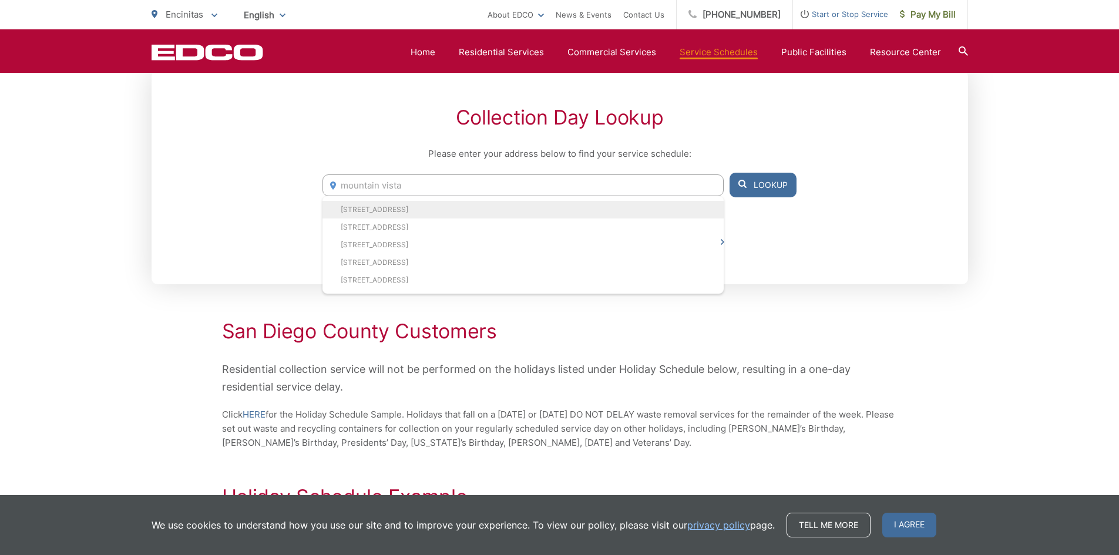 This screenshot has height=555, width=1119. What do you see at coordinates (264, 15) in the screenshot?
I see `span: English` at bounding box center [264, 15].